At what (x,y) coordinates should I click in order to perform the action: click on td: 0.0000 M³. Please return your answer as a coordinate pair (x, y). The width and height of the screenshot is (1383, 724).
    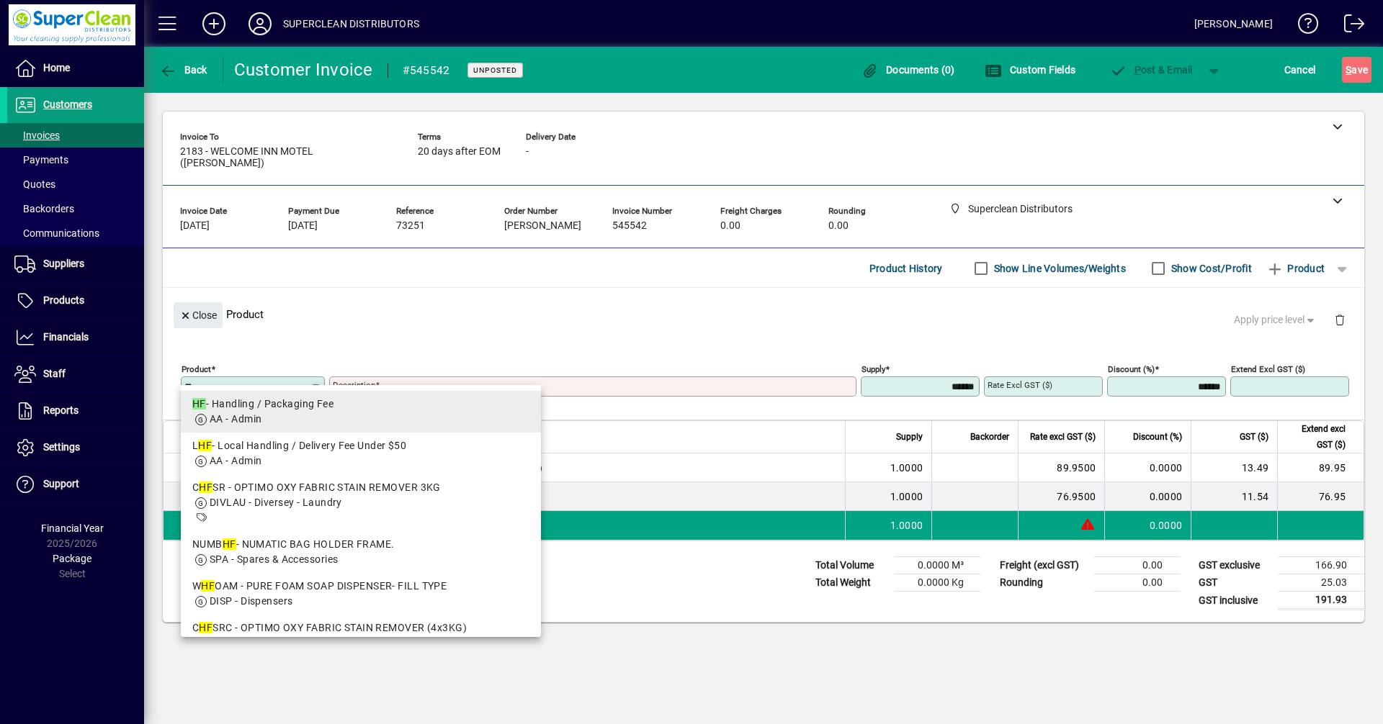
    Looking at the image, I should click on (938, 566).